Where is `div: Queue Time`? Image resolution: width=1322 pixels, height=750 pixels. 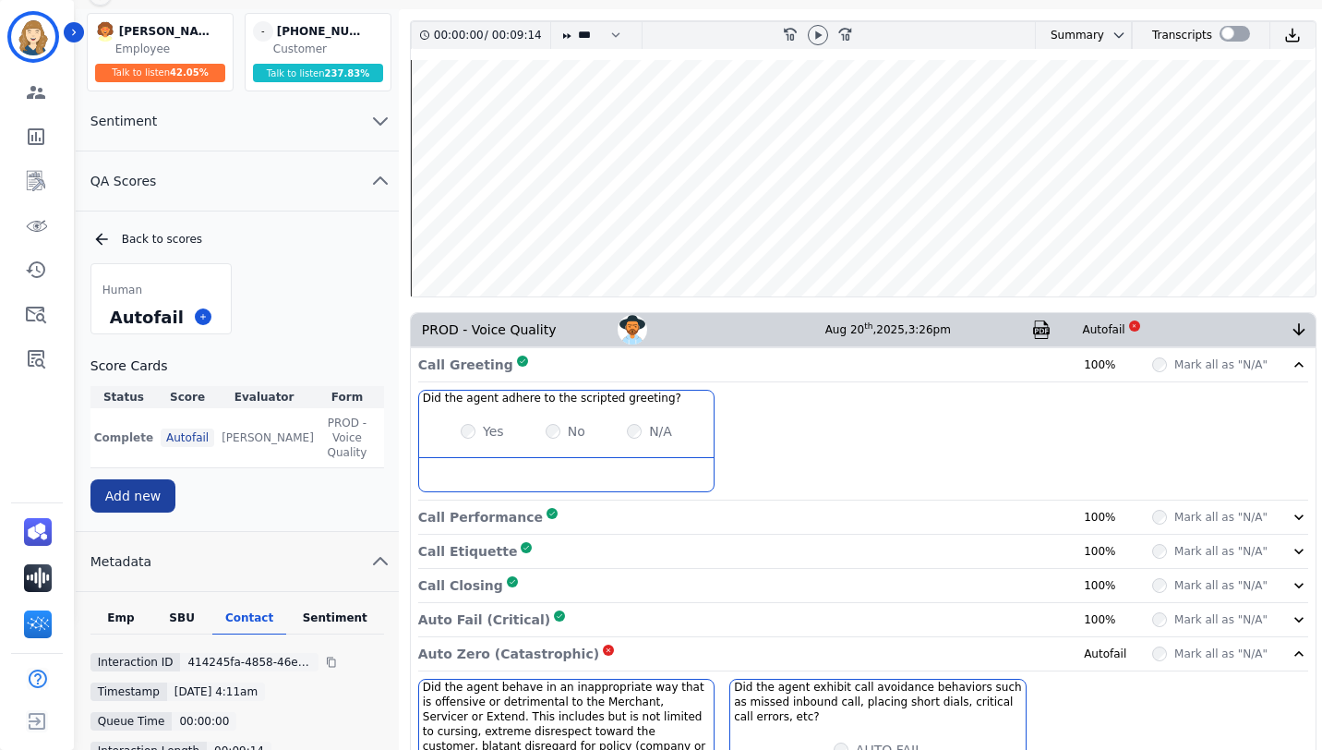
div: Queue Time is located at coordinates (131, 721).